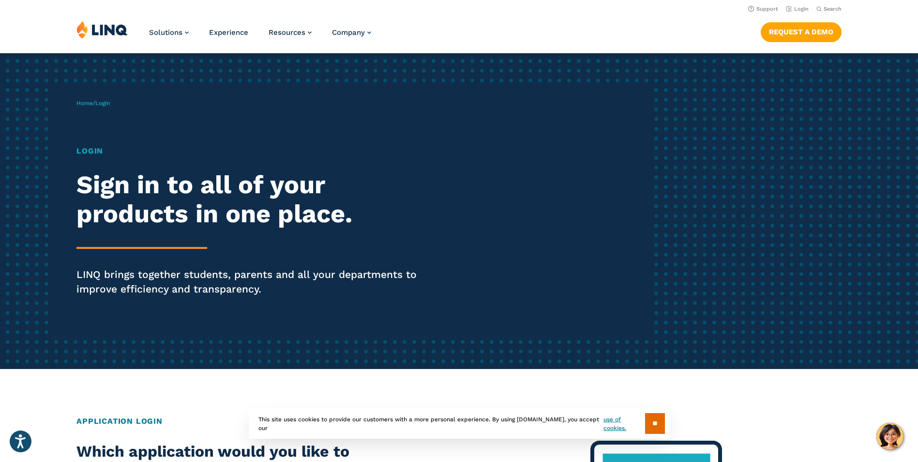  Describe the element at coordinates (459, 423) in the screenshot. I see `div: This site uses cookies to provide our customers with a more personal experience. By using [DOMAIN...` at that location.